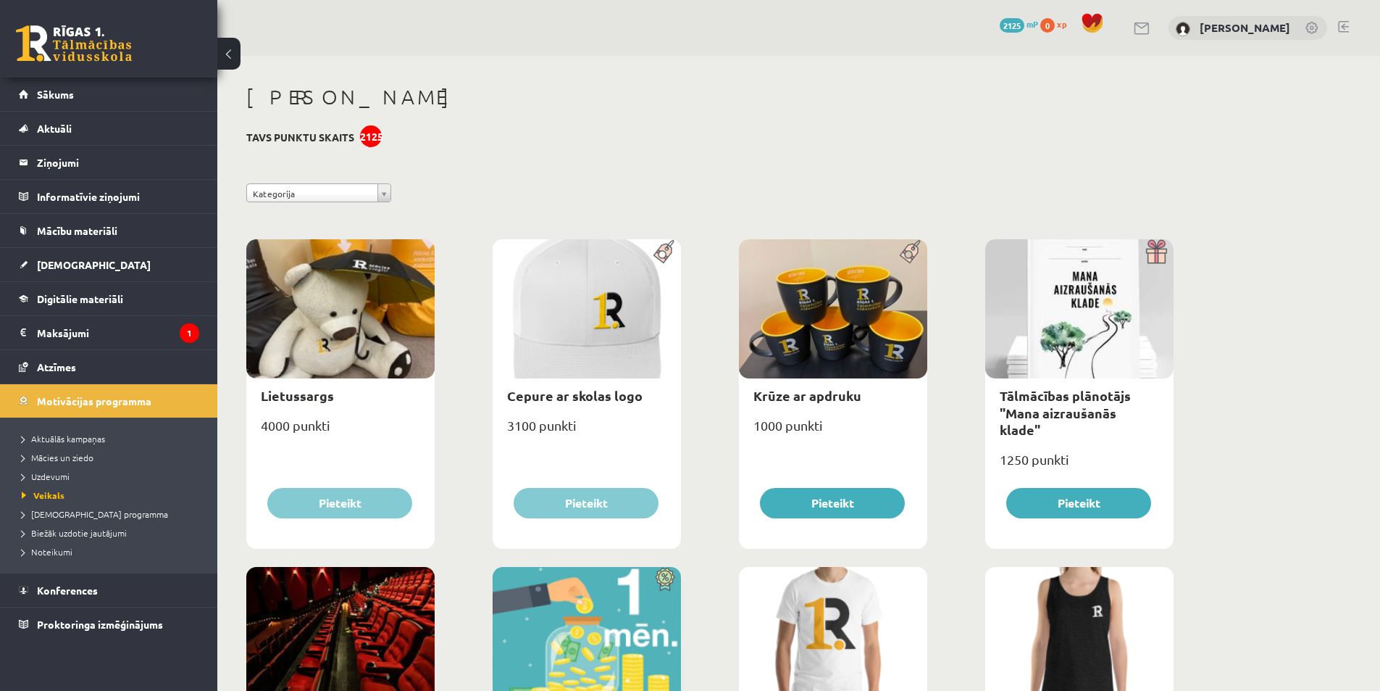  Describe the element at coordinates (109, 590) in the screenshot. I see `a: Konferences` at that location.